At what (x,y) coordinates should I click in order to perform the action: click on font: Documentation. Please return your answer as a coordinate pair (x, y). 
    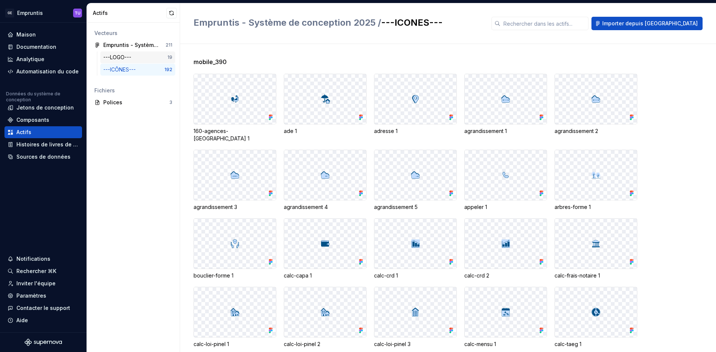
    Looking at the image, I should click on (36, 47).